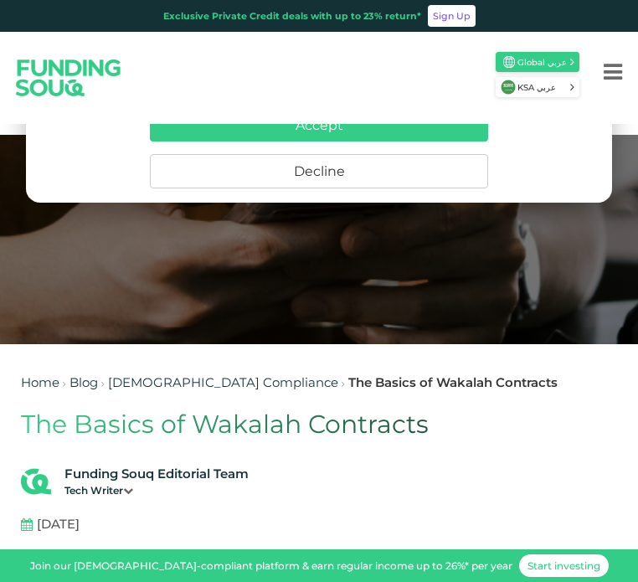  I want to click on div: The Basics of Wakalah Contracts, so click(453, 383).